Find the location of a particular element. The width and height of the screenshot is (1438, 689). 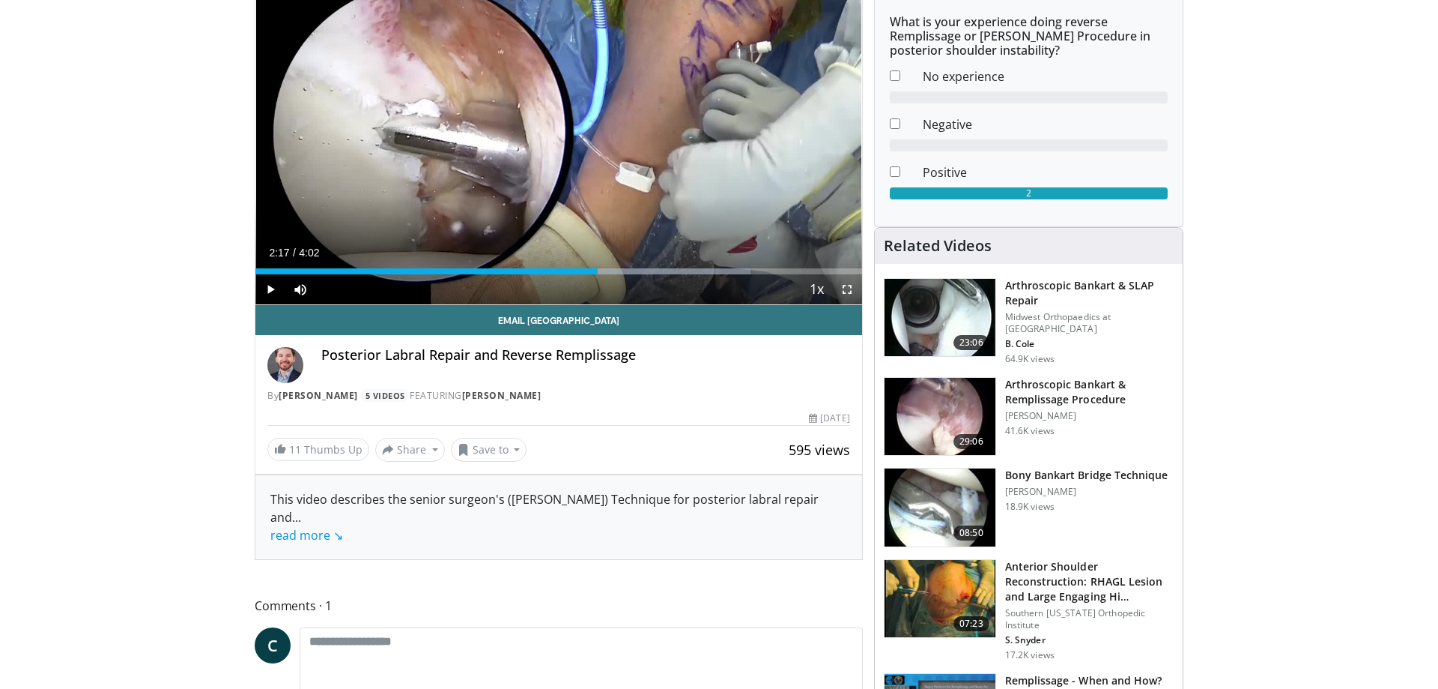

img: eolv1L8ZdYrFVOcH4xMDoxOjBrO-I4W8.150x105_q85_crop-smart_upscale.jpg is located at coordinates (940, 599).